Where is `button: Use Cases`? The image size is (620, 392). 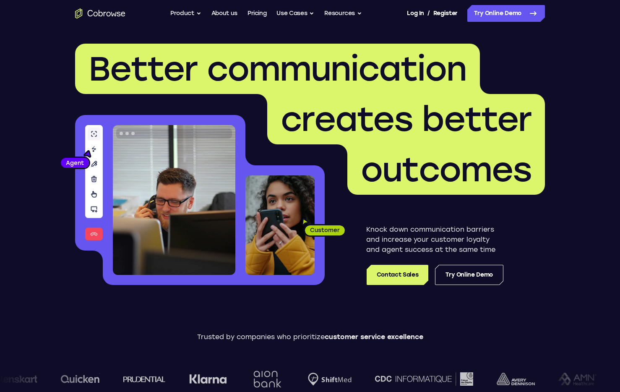
button: Use Cases is located at coordinates (295, 13).